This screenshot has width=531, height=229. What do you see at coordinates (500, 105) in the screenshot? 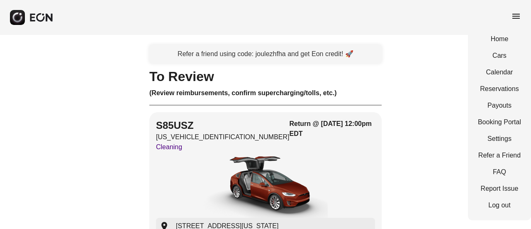
I see `a: Payouts` at bounding box center [500, 105].